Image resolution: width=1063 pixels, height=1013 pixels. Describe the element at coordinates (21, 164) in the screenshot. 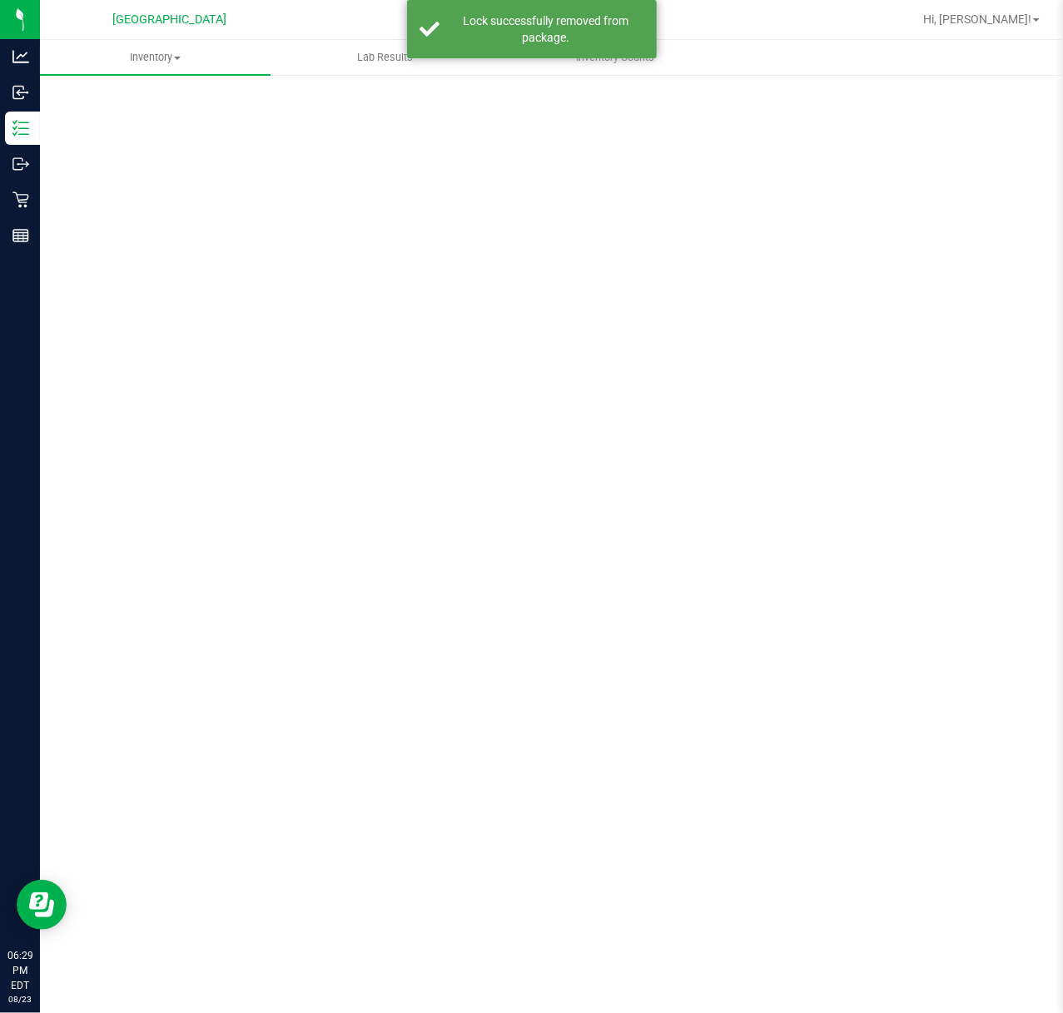

I see `inline-svg: Outbound` at that location.